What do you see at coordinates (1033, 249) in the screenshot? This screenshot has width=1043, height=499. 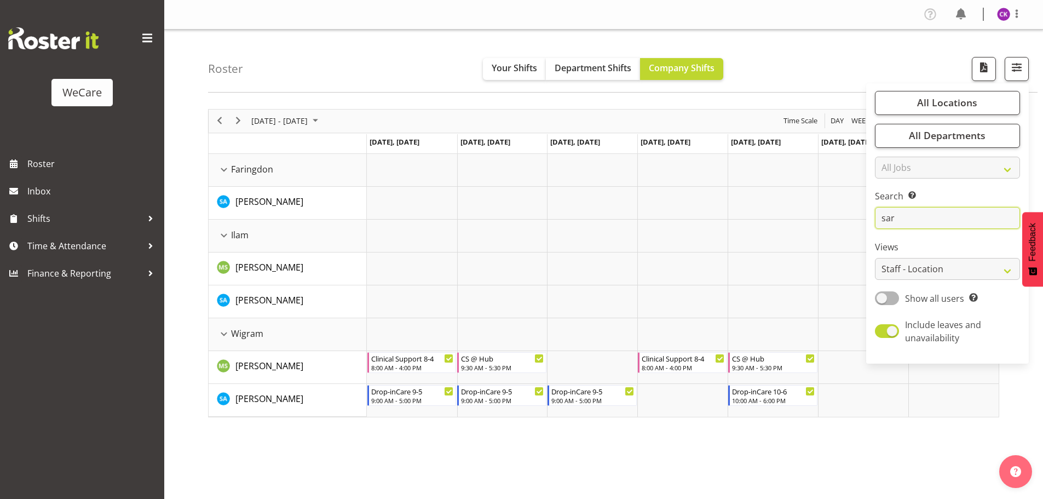 I see `button: Feedback - Show survey` at bounding box center [1033, 249].